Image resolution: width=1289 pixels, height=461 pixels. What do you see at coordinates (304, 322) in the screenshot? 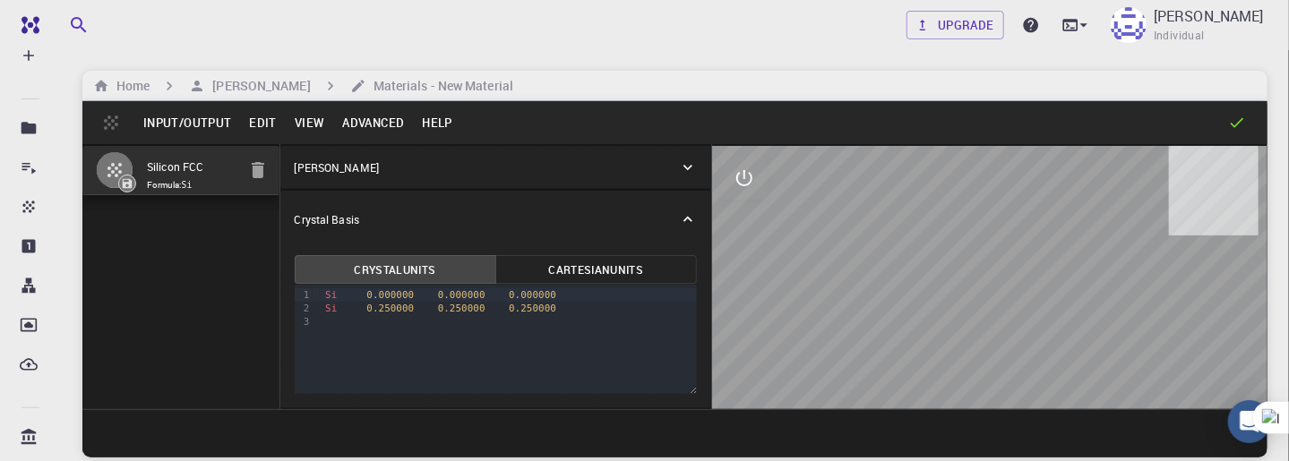
I see `div: 3` at bounding box center [304, 322].